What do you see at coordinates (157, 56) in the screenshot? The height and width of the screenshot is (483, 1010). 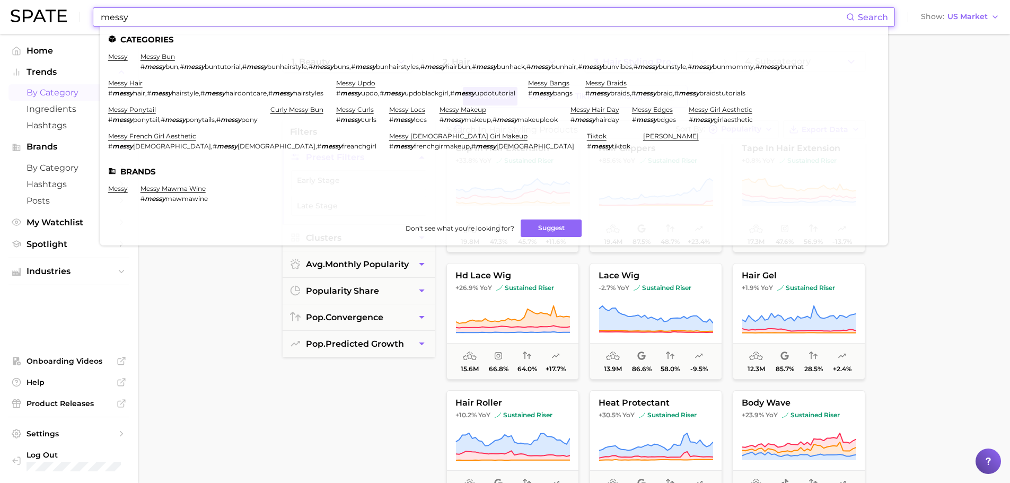 I see `a: messy bun` at bounding box center [157, 56].